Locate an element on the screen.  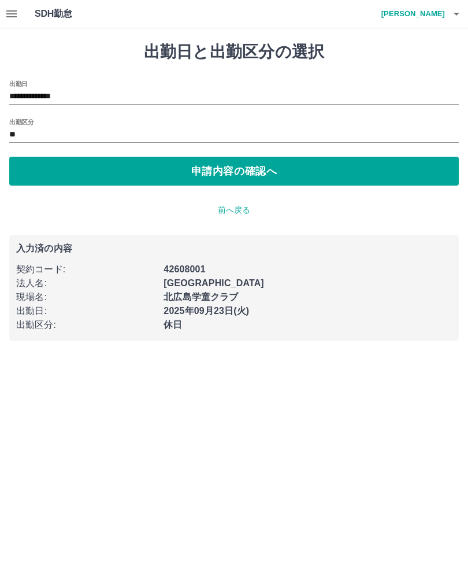
b: 北広島学童クラブ is located at coordinates (201, 297).